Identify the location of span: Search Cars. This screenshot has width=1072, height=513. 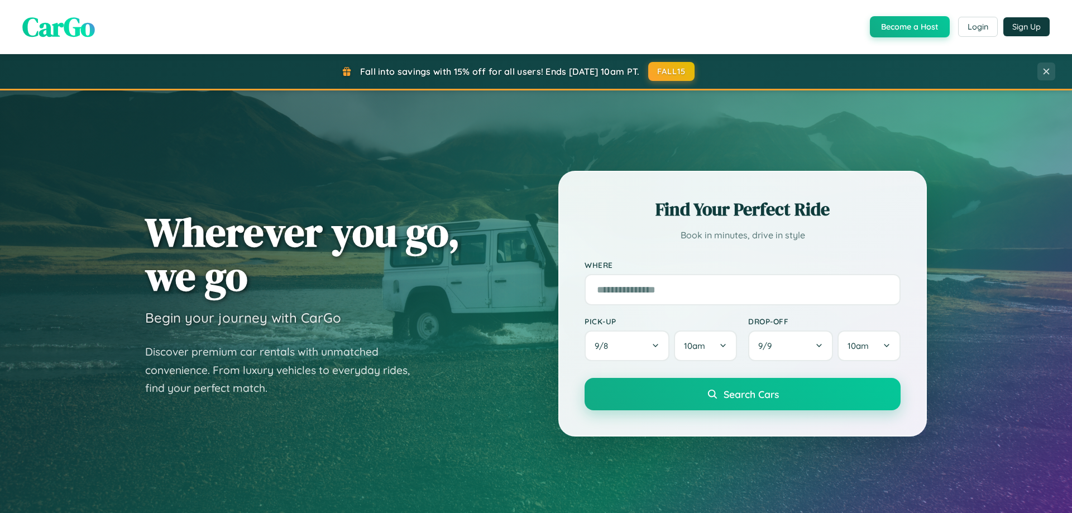
(751, 394).